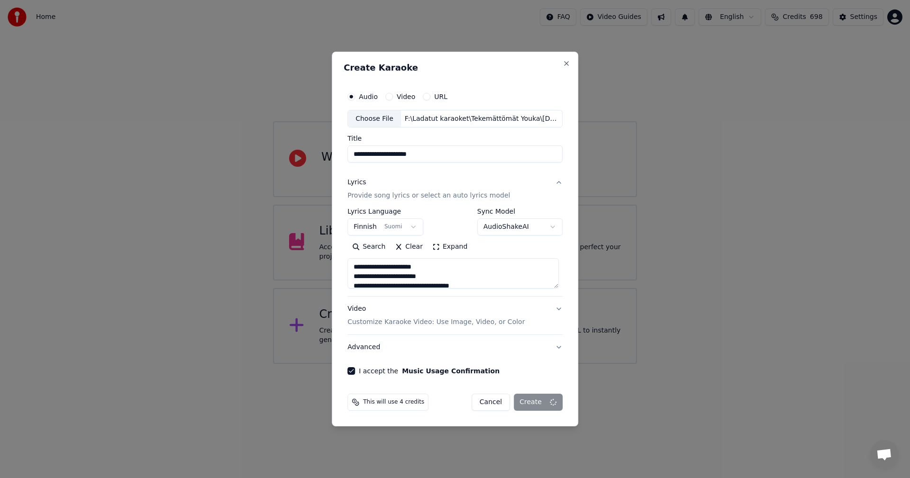 This screenshot has width=910, height=478. What do you see at coordinates (450, 247) in the screenshot?
I see `button: Expand` at bounding box center [450, 247].